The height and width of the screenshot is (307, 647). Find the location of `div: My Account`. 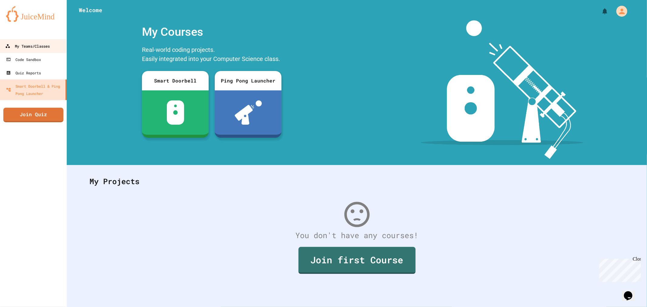

div: My Account is located at coordinates (620, 11).